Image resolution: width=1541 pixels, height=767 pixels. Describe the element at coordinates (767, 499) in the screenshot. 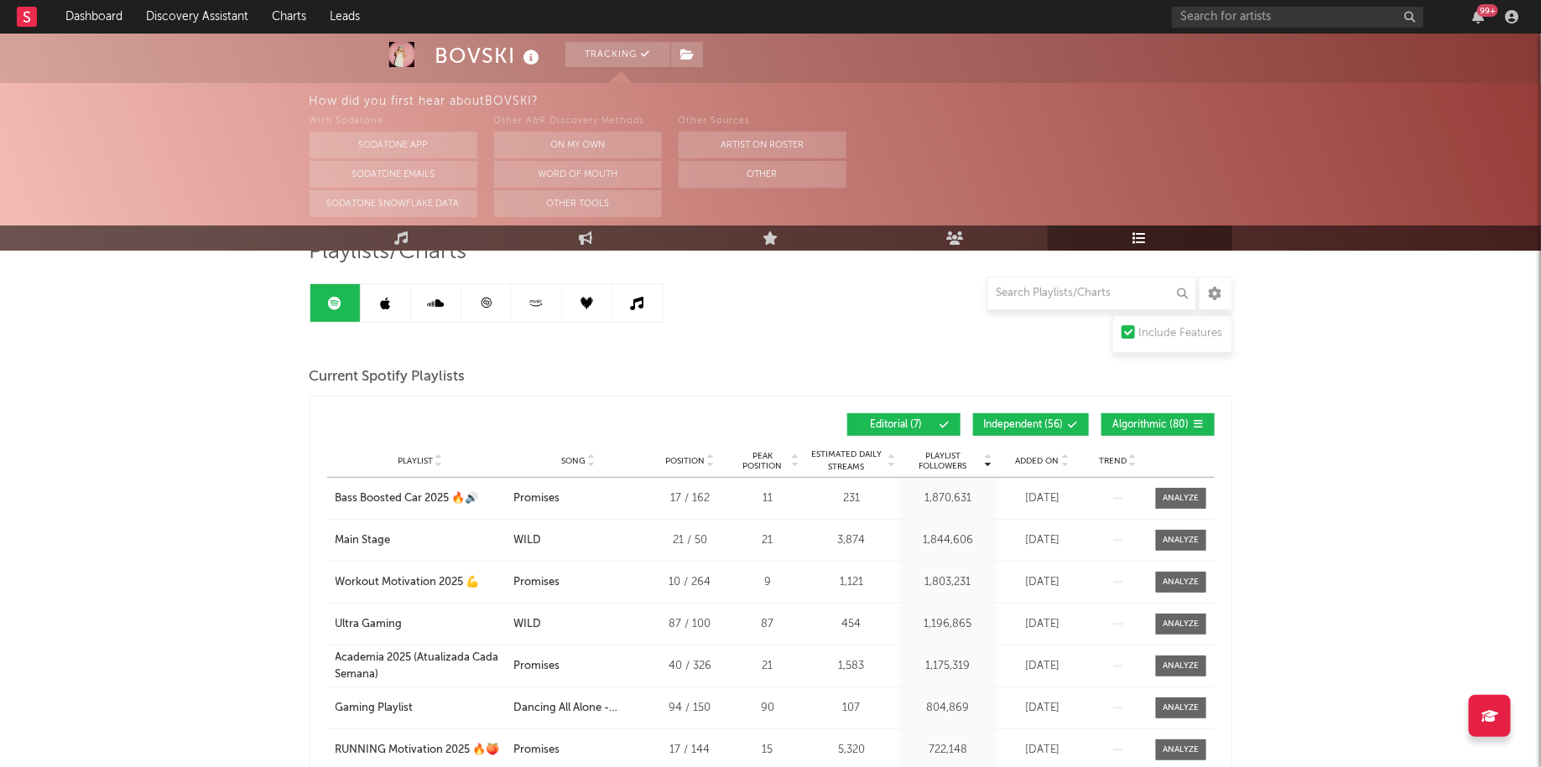

I see `div: 11` at that location.